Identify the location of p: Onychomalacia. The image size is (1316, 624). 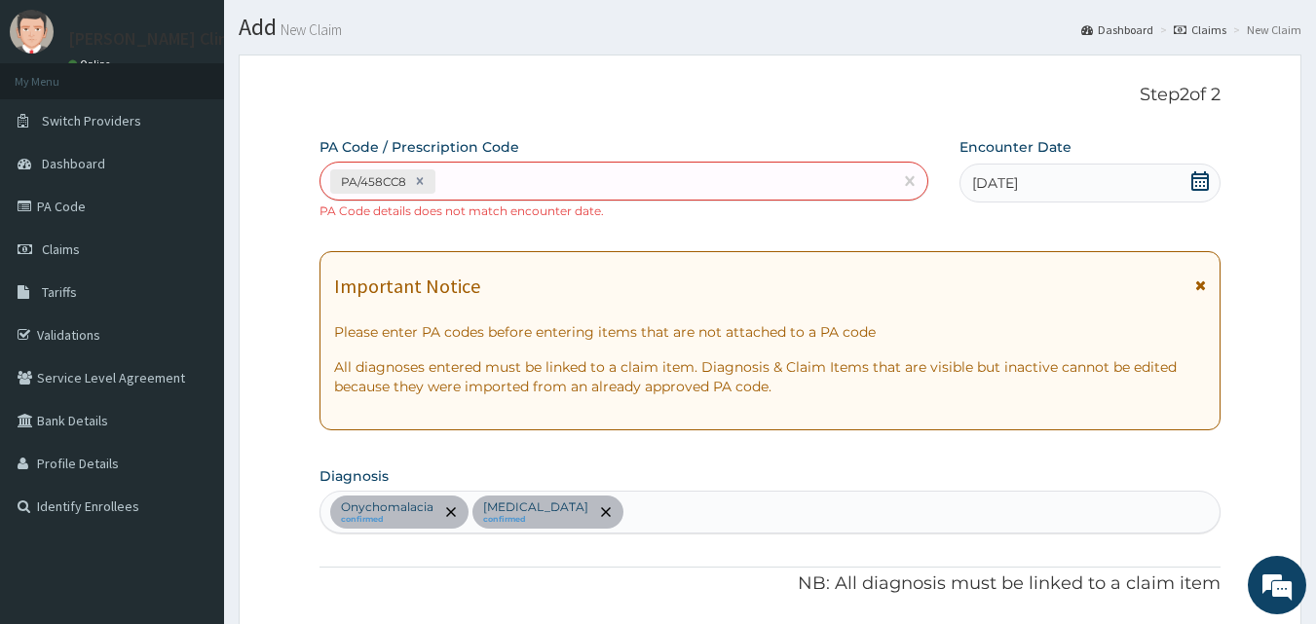
(387, 507).